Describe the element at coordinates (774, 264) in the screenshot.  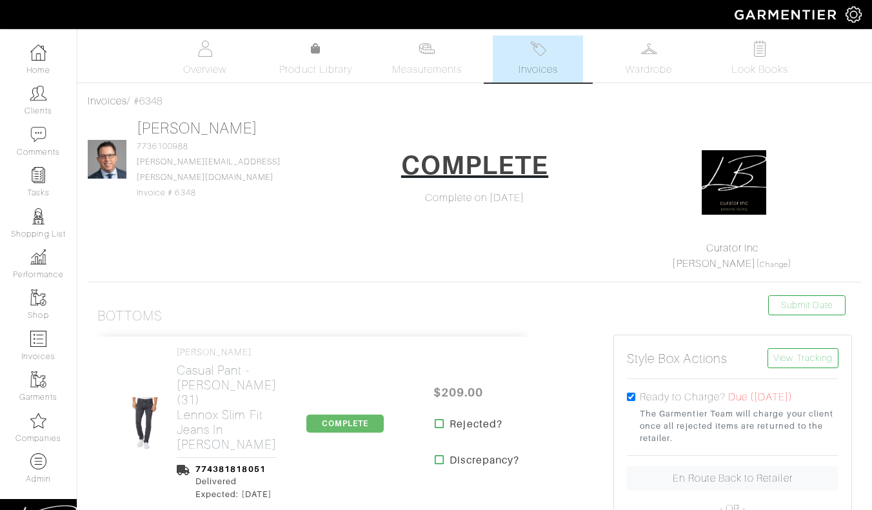
I see `a: Change` at that location.